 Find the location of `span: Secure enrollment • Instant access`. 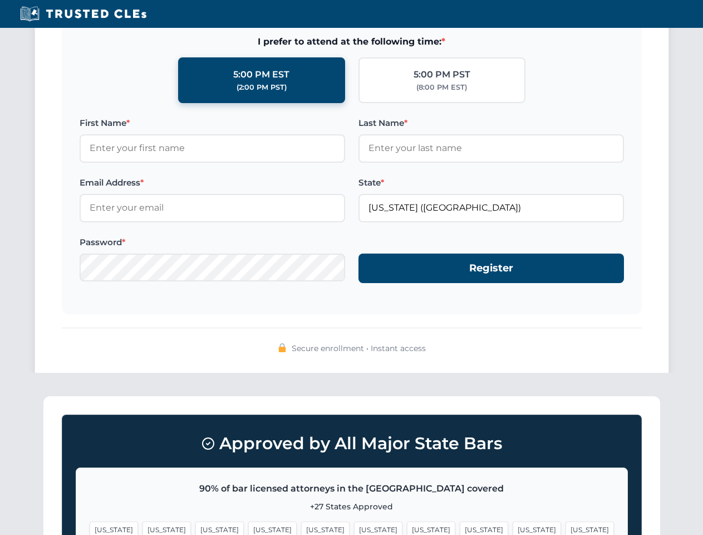

span: Secure enrollment • Instant access is located at coordinates (359, 348).